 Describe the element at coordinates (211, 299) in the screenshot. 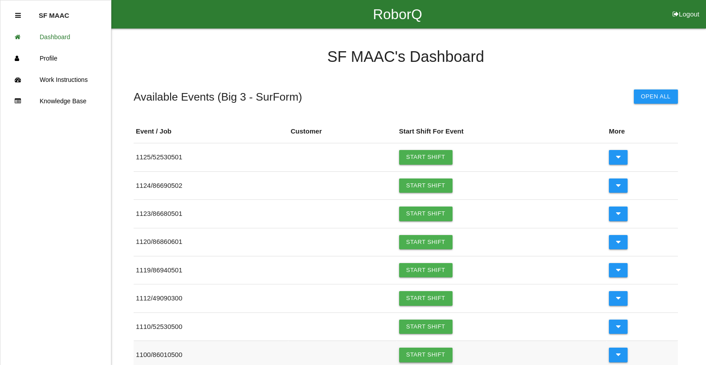

I see `td: 1112 / 49090300` at that location.